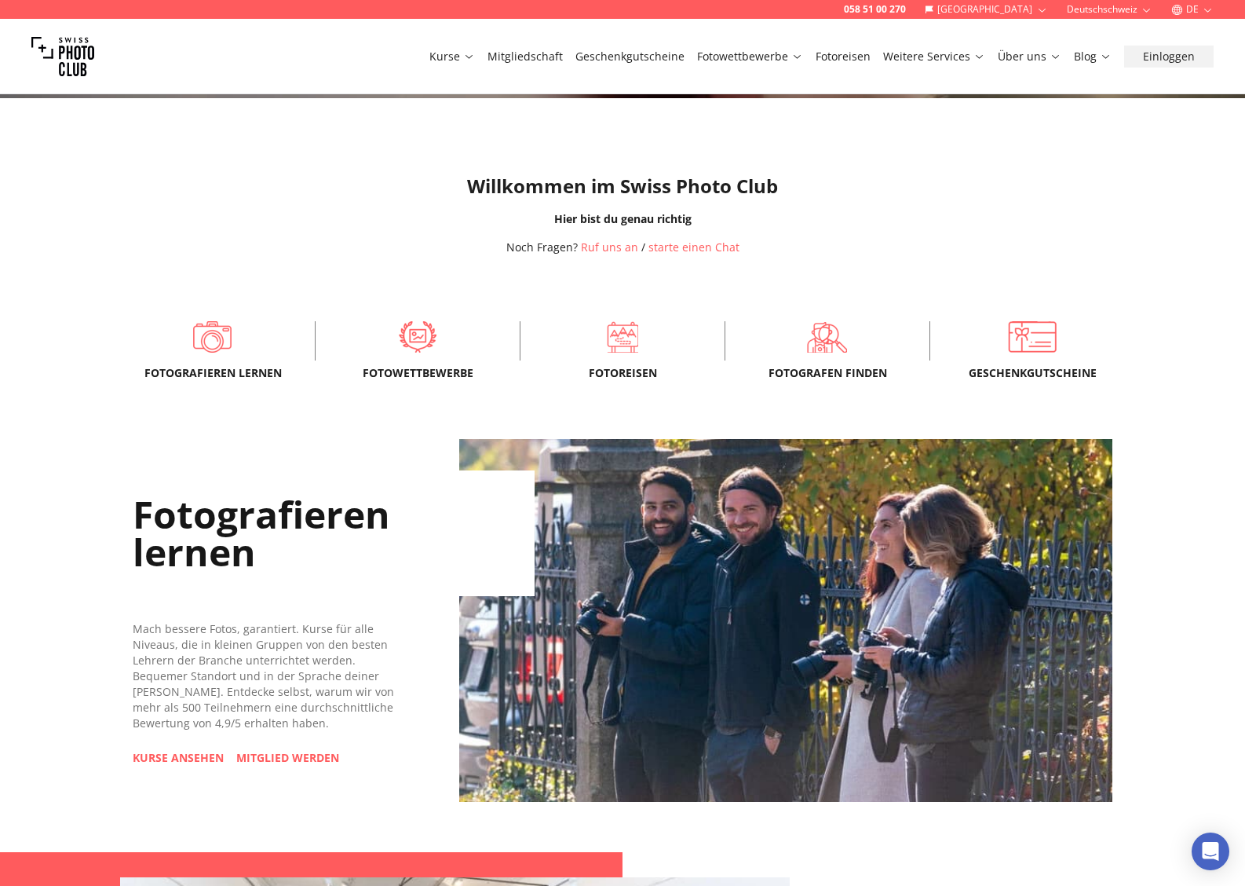 The width and height of the screenshot is (1245, 886). What do you see at coordinates (623, 373) in the screenshot?
I see `span: Fotoreisen` at bounding box center [623, 373].